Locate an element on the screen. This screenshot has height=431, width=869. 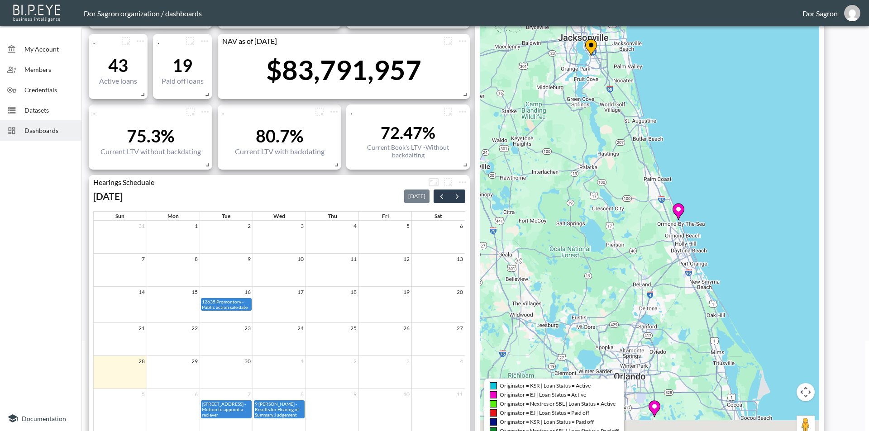
td: September 10, 2025 is located at coordinates (279, 270).